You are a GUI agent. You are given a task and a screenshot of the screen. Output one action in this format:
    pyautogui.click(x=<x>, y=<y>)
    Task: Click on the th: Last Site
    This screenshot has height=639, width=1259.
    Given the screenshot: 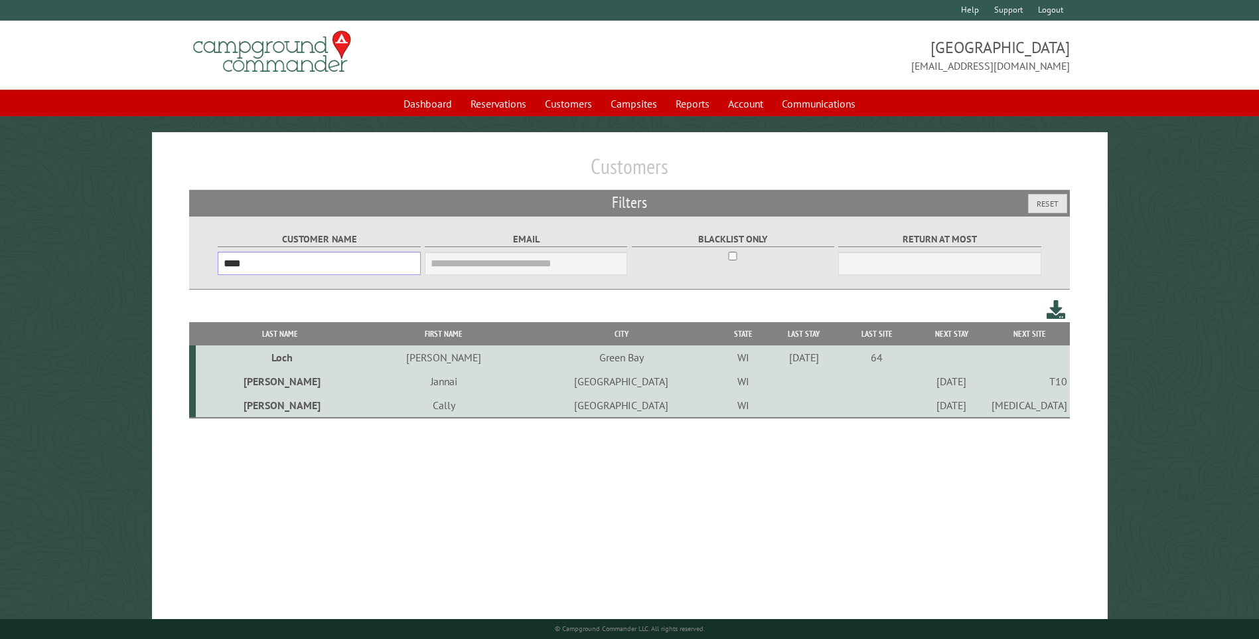 What is the action you would take?
    pyautogui.click(x=877, y=333)
    